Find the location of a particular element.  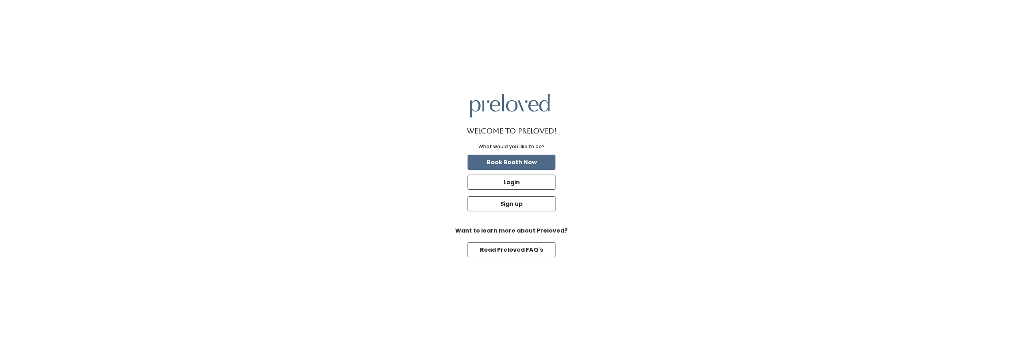

button: Read Preloved FAQ's is located at coordinates (512, 250).